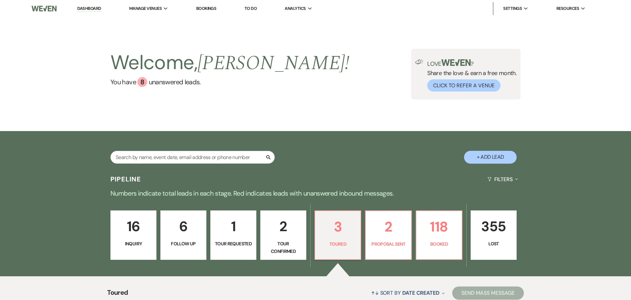 The height and width of the screenshot is (300, 631). I want to click on a: You have 8 unanswered leads., so click(230, 82).